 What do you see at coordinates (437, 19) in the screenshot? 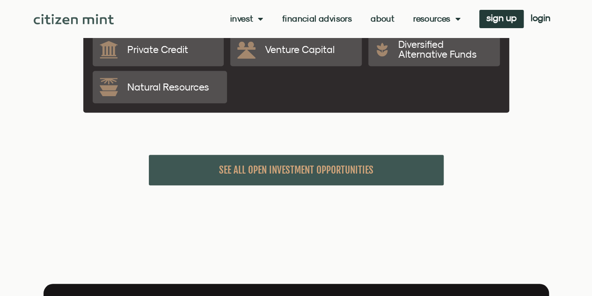
I see `a: Resources` at bounding box center [437, 19].